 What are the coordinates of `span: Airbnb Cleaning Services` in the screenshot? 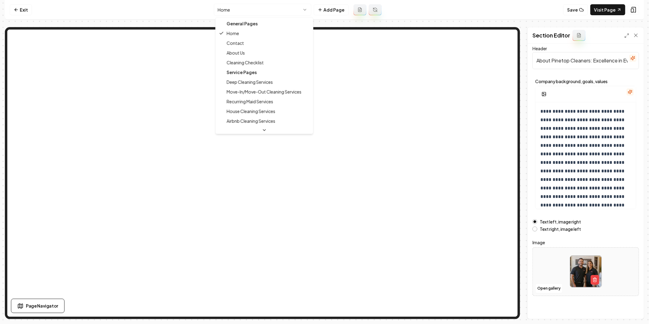 It's located at (251, 121).